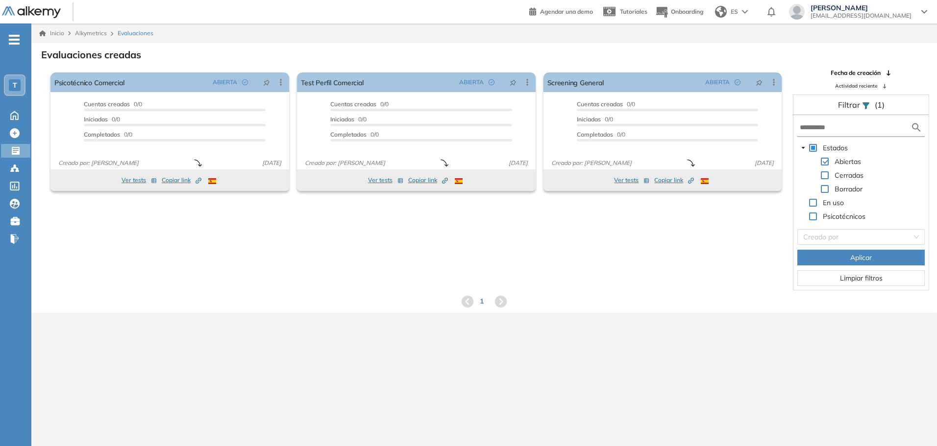 The height and width of the screenshot is (446, 937). I want to click on span: Cerradas, so click(848, 175).